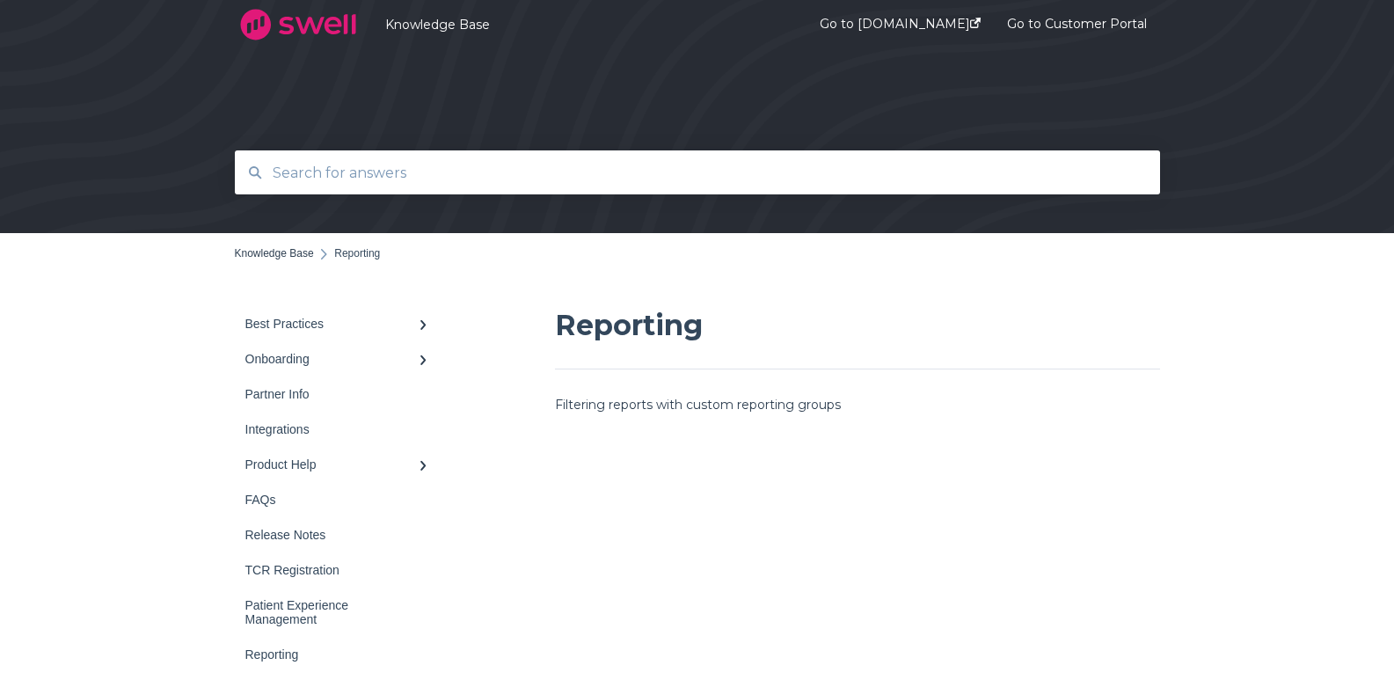  What do you see at coordinates (340, 324) in the screenshot?
I see `a: Best Practices` at bounding box center [340, 324].